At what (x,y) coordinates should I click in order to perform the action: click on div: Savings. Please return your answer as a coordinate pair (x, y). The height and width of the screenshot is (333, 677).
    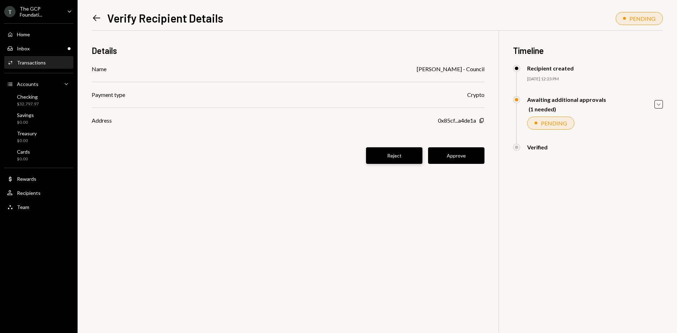
    Looking at the image, I should click on (25, 115).